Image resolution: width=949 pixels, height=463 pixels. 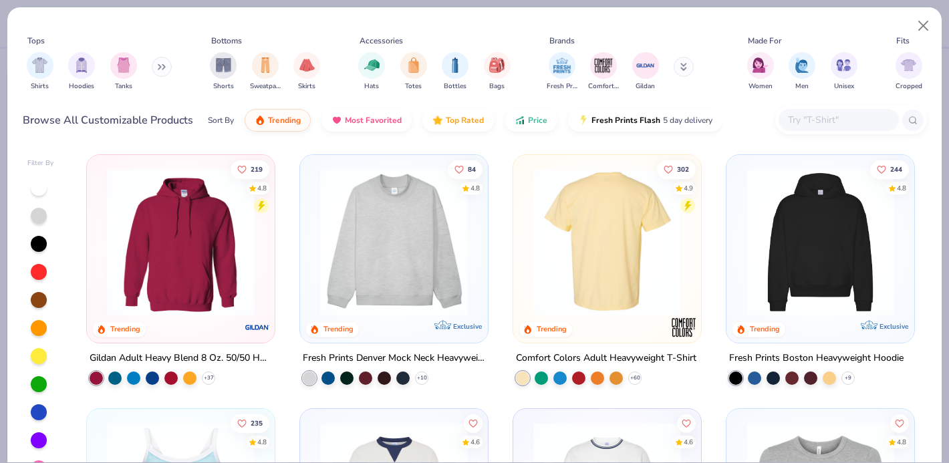 I want to click on div: Accessories, so click(x=381, y=41).